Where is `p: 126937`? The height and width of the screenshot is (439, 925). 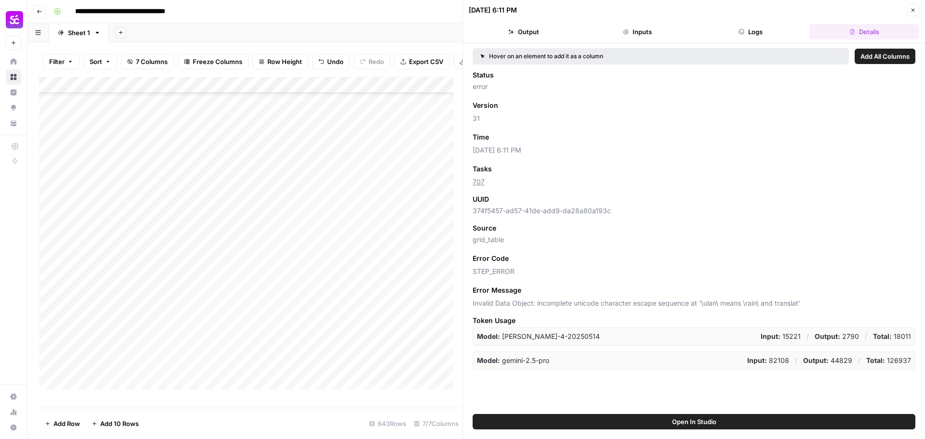 p: 126937 is located at coordinates (888, 361).